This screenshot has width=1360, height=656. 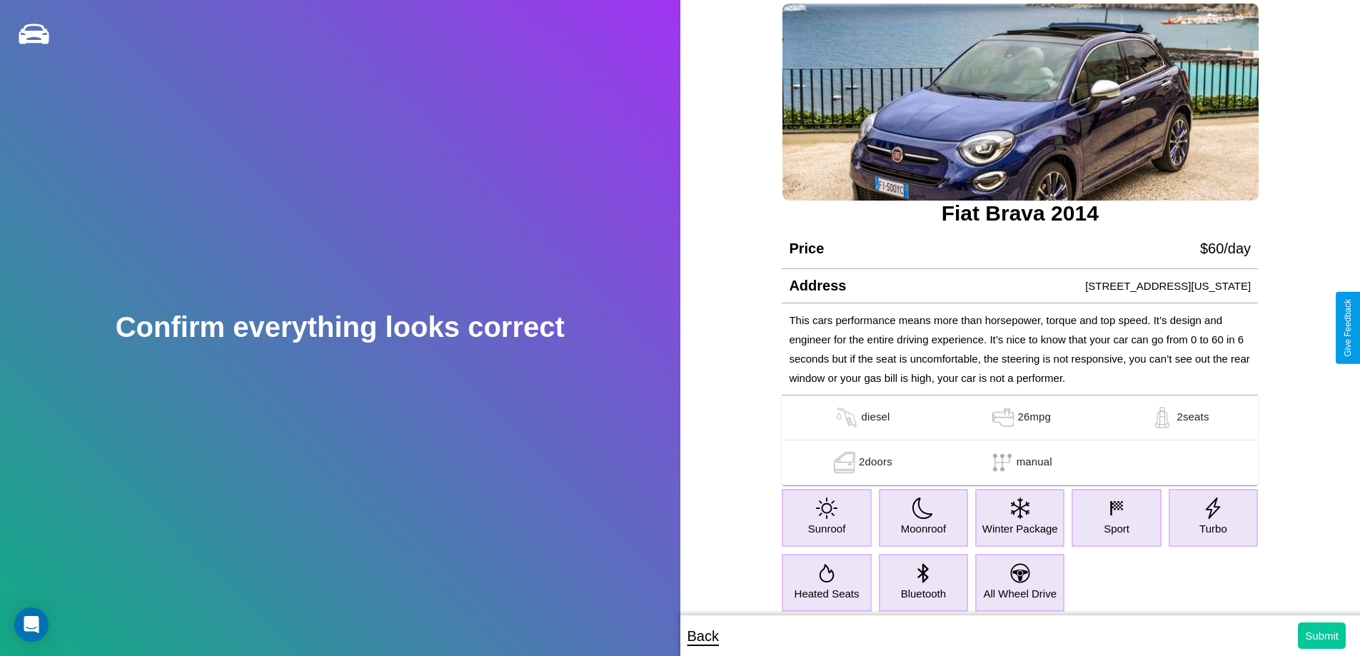 I want to click on p: Heated Seats, so click(x=826, y=593).